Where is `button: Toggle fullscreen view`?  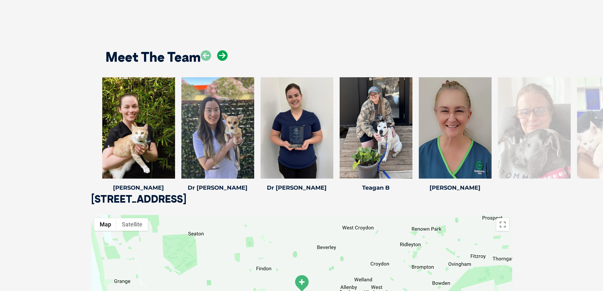 button: Toggle fullscreen view is located at coordinates (503, 224).